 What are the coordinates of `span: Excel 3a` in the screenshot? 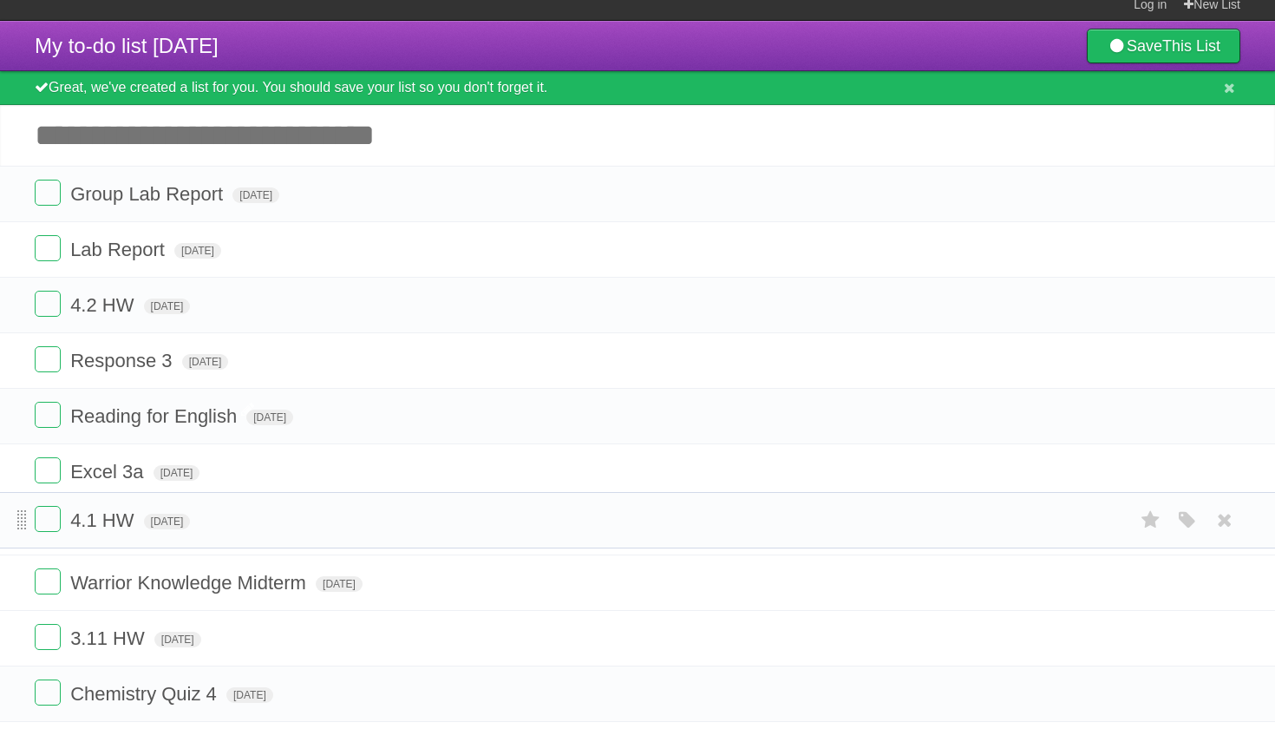 It's located at (108, 471).